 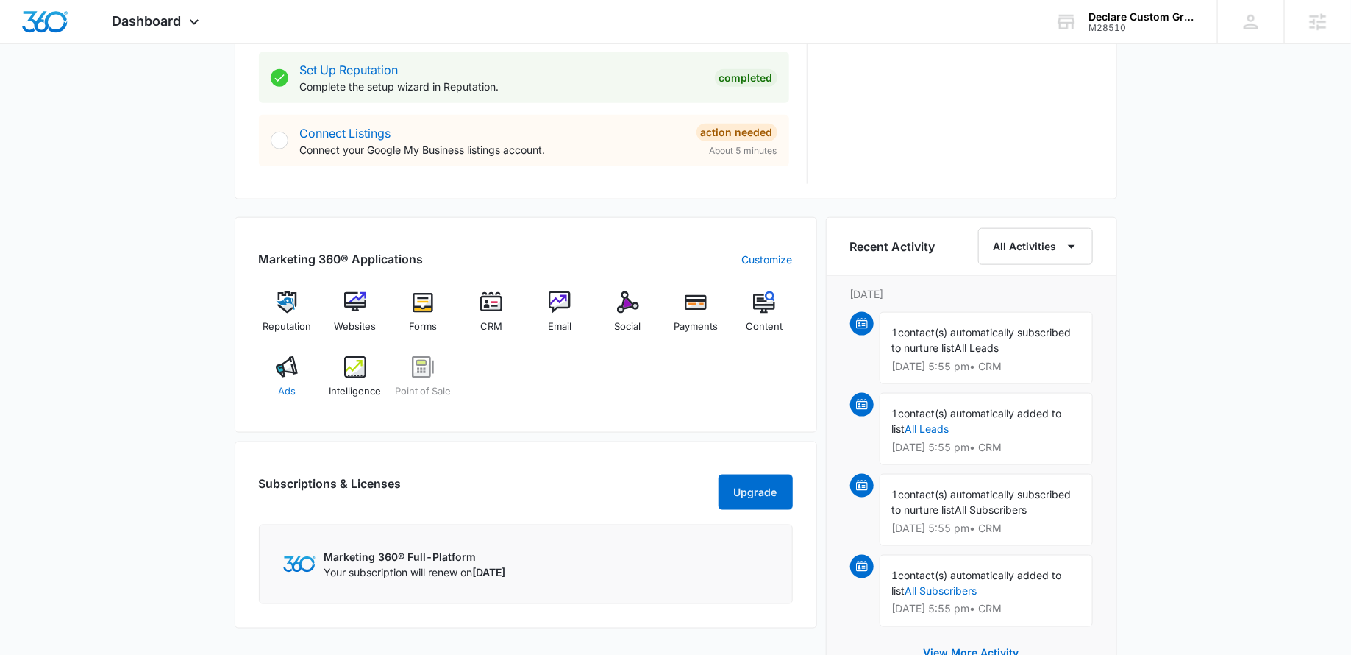 I want to click on a: Set Up Reputation, so click(x=349, y=70).